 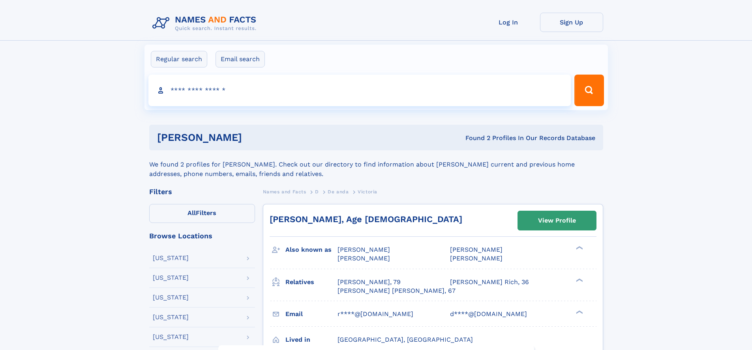 I want to click on span: Victoria, so click(x=368, y=192).